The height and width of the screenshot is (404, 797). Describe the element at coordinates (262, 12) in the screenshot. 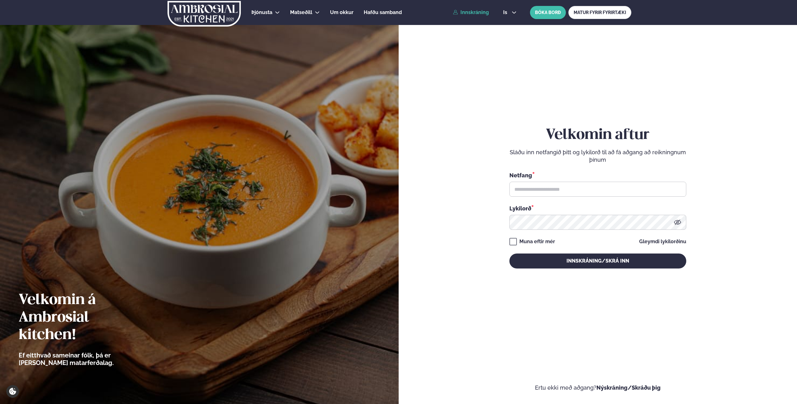

I see `span: Þjónusta` at that location.